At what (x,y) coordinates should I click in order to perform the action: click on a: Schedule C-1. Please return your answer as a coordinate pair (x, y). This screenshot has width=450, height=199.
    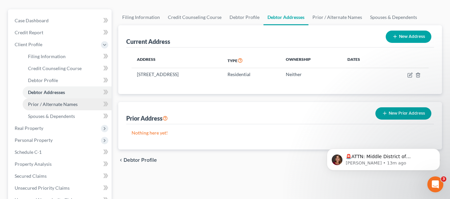
    Looking at the image, I should click on (60, 152).